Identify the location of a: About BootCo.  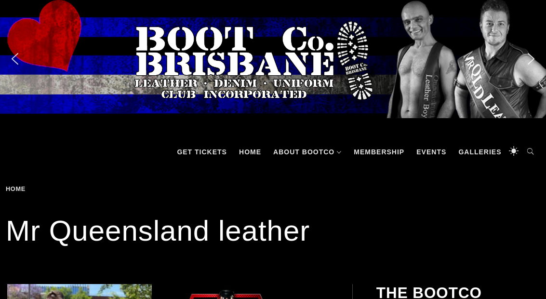
(307, 152).